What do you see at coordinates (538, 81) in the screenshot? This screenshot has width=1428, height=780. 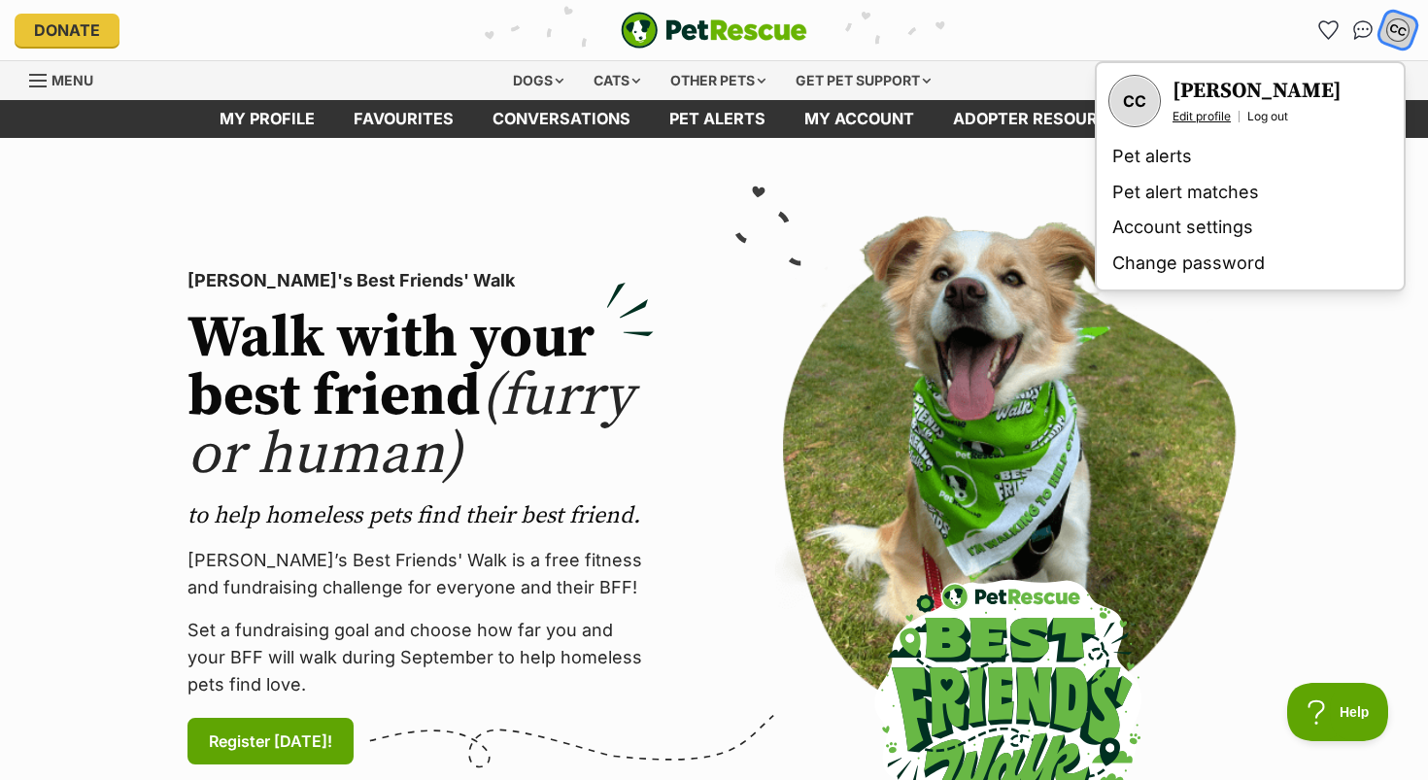 I see `div: Dogs` at bounding box center [538, 81].